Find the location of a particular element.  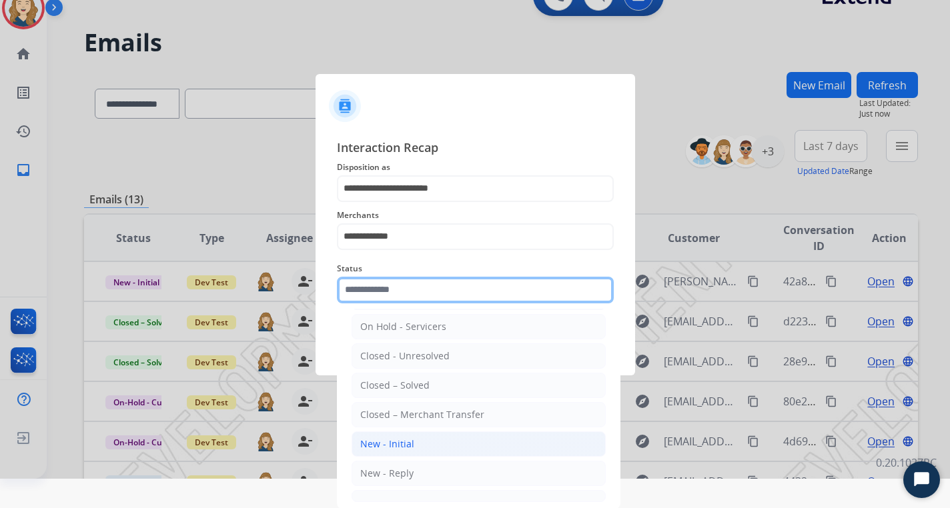

span: Interaction Recap is located at coordinates (475, 149).